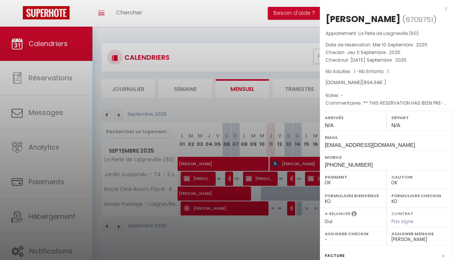  Describe the element at coordinates (337, 213) in the screenshot. I see `label: A relancer` at that location.